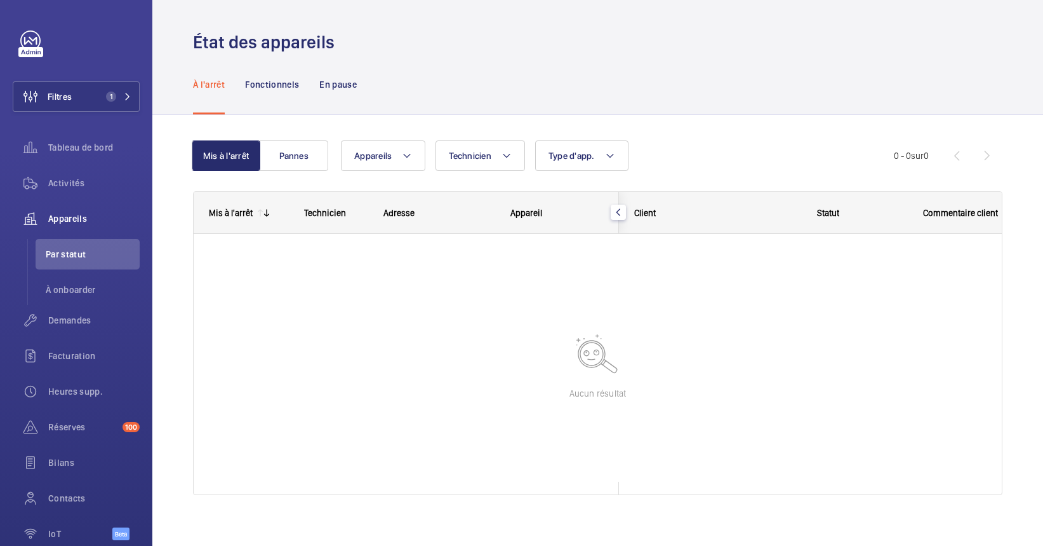 The image size is (1043, 546). What do you see at coordinates (94, 183) in the screenshot?
I see `span: Activités` at bounding box center [94, 183].